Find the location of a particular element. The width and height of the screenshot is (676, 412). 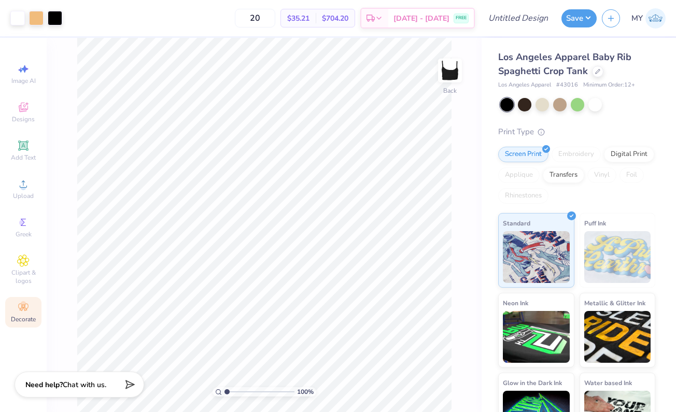

span: # 43016 is located at coordinates (567, 85).